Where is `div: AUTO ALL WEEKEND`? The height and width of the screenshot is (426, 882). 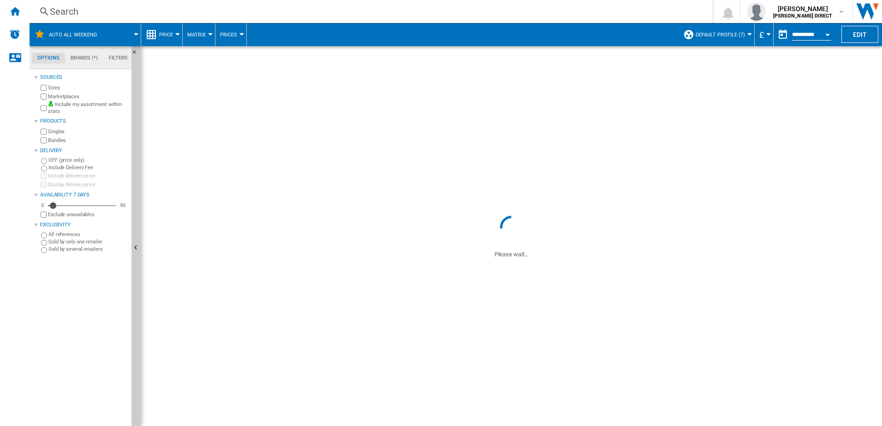 div: AUTO ALL WEEKEND is located at coordinates (85, 35).